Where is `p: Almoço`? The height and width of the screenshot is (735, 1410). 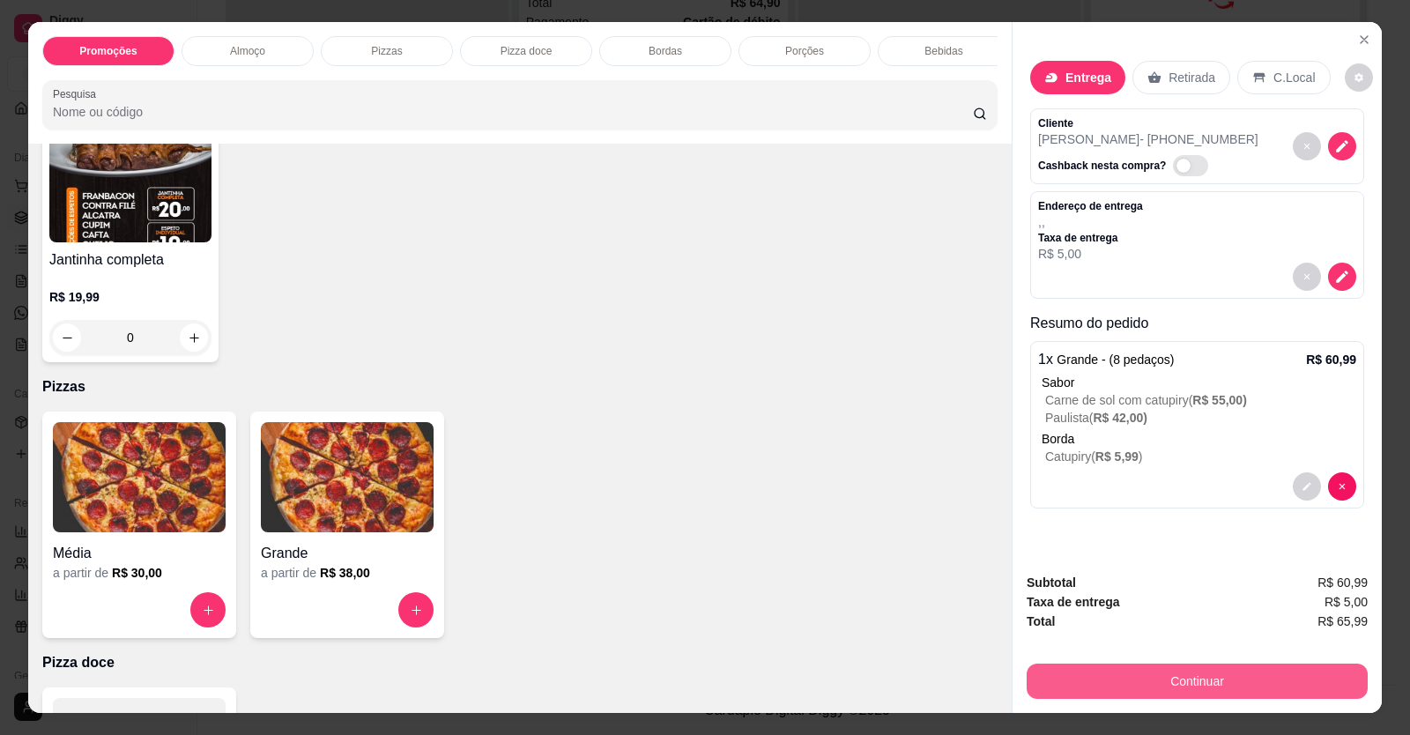 p: Almoço is located at coordinates (248, 51).